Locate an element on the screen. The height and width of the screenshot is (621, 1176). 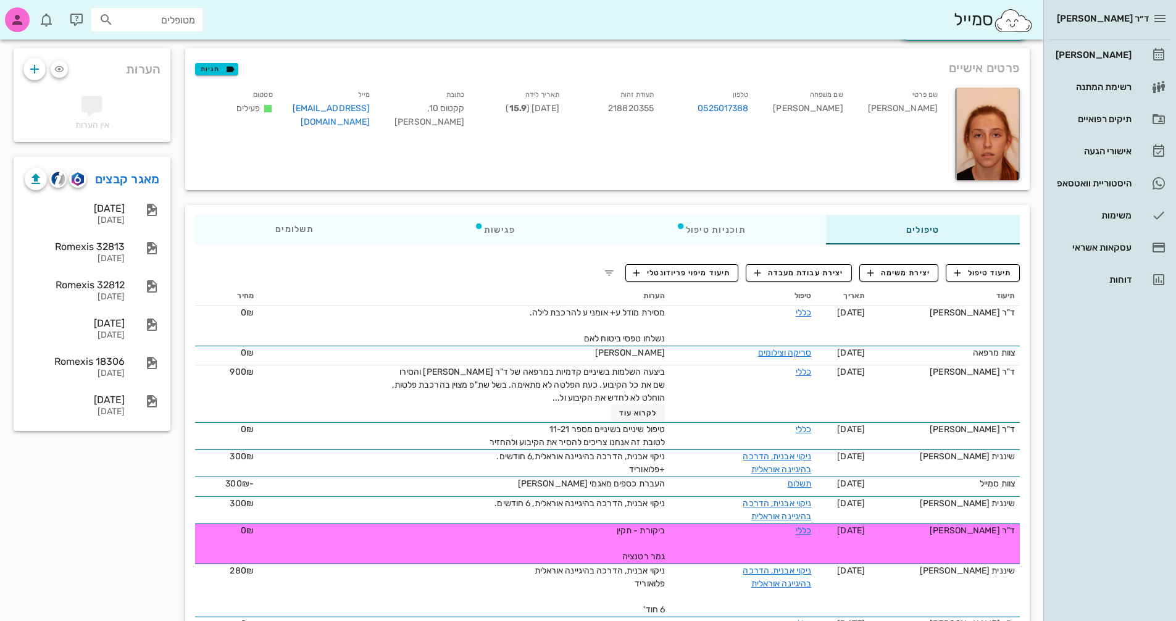
small: סטטוס is located at coordinates (263, 94).